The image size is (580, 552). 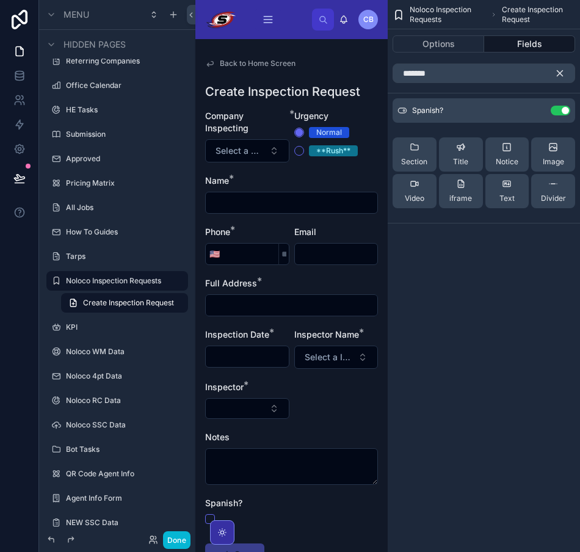 I want to click on button: Fields, so click(x=530, y=44).